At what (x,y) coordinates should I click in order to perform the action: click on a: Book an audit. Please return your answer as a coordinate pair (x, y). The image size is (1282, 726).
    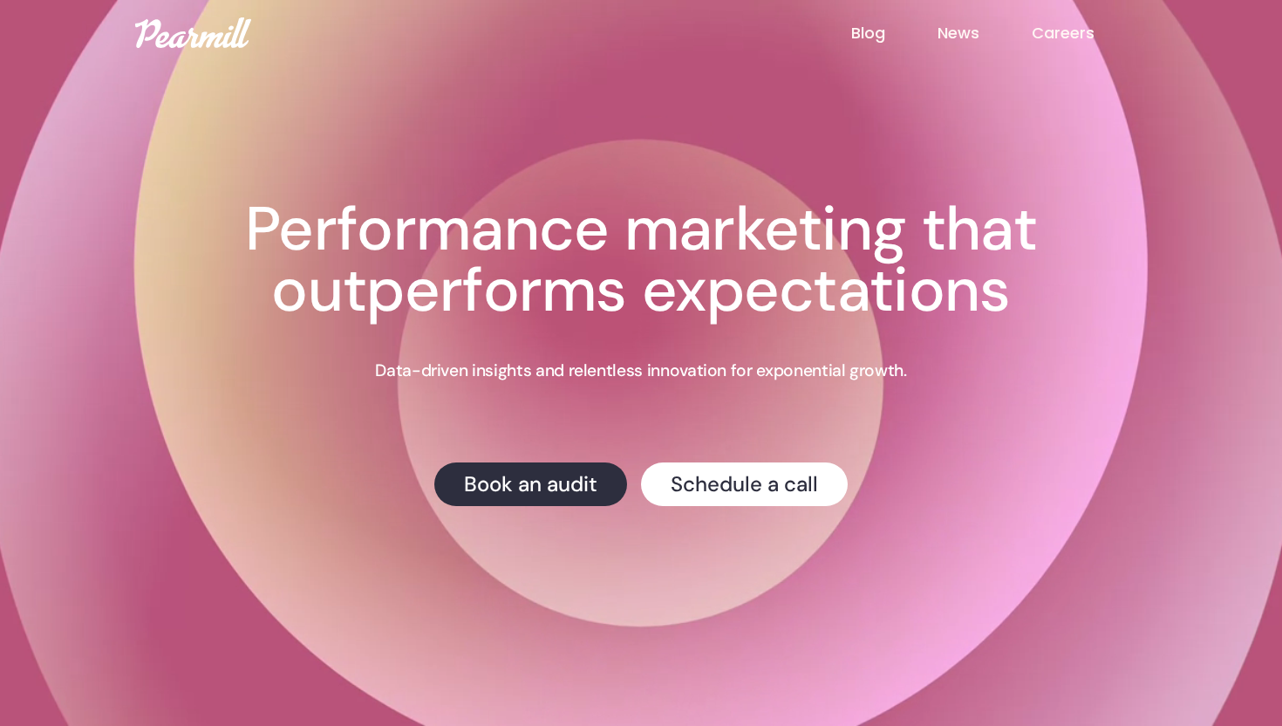
    Looking at the image, I should click on (530, 483).